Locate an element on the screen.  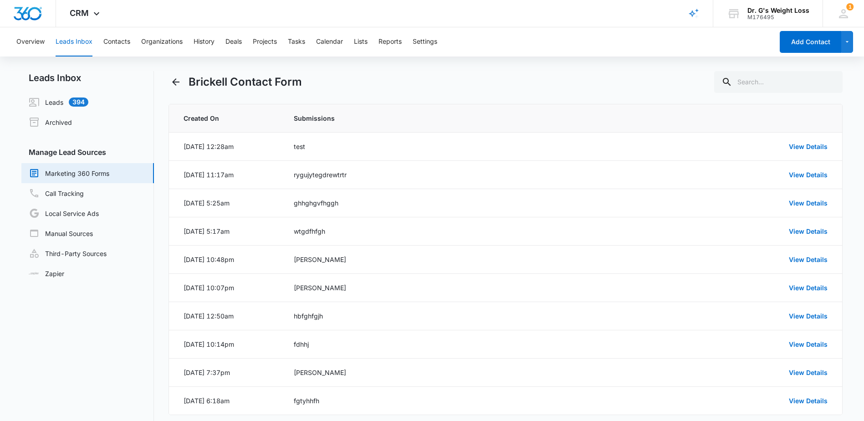
h2: Leads Inbox is located at coordinates (87, 78).